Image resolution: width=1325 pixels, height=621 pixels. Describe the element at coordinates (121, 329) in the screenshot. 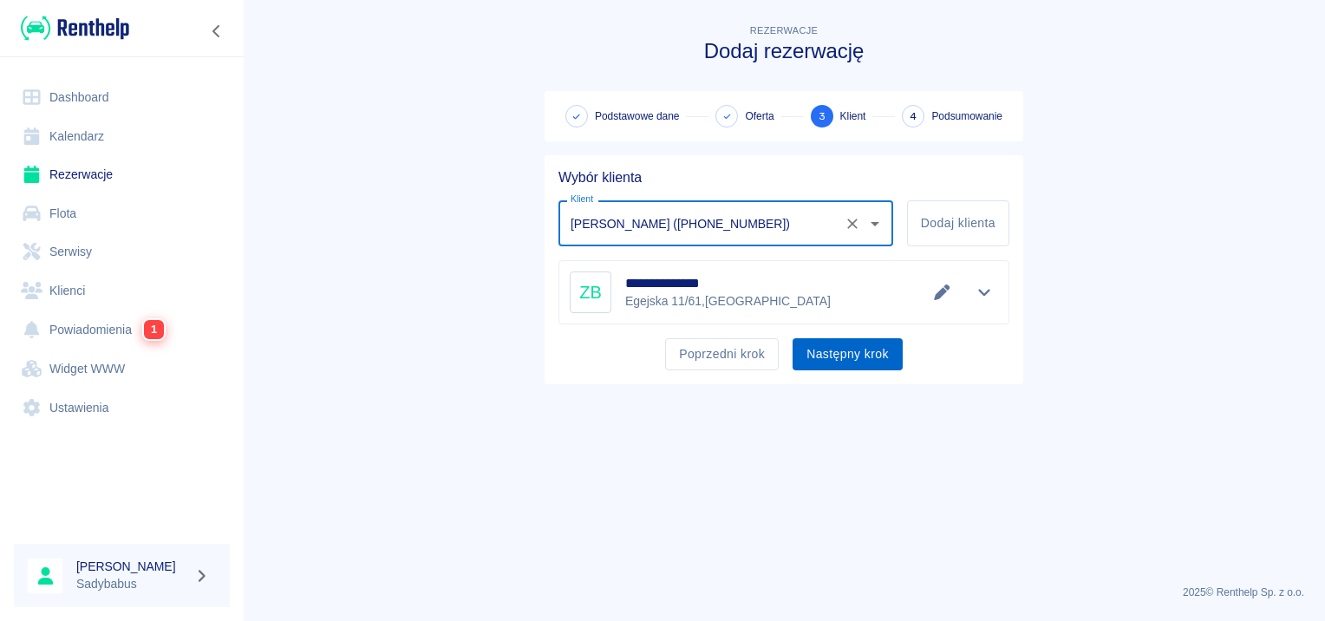

I see `a: Powiadomienia1` at that location.